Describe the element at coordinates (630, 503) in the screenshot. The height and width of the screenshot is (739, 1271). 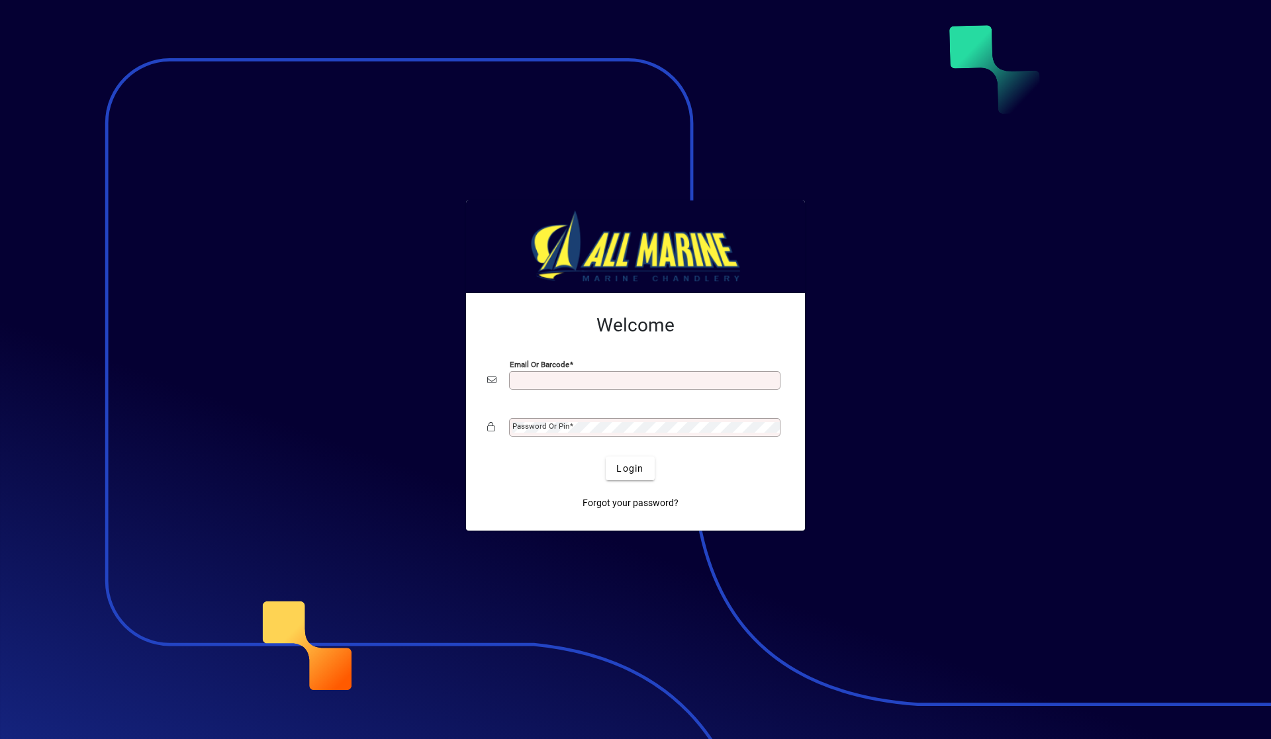
I see `span: Forgot your password?` at that location.